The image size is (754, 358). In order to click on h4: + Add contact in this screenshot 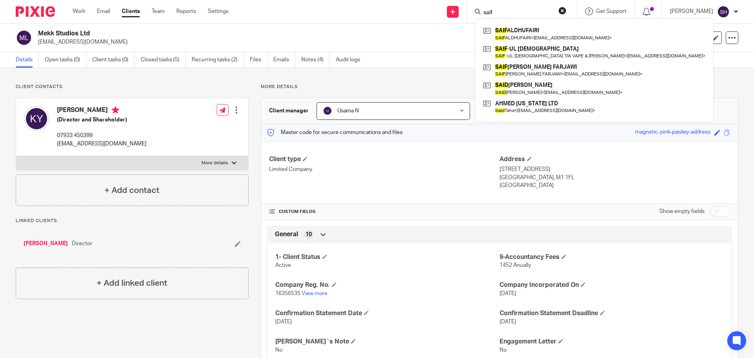, I will do `click(132, 190)`.